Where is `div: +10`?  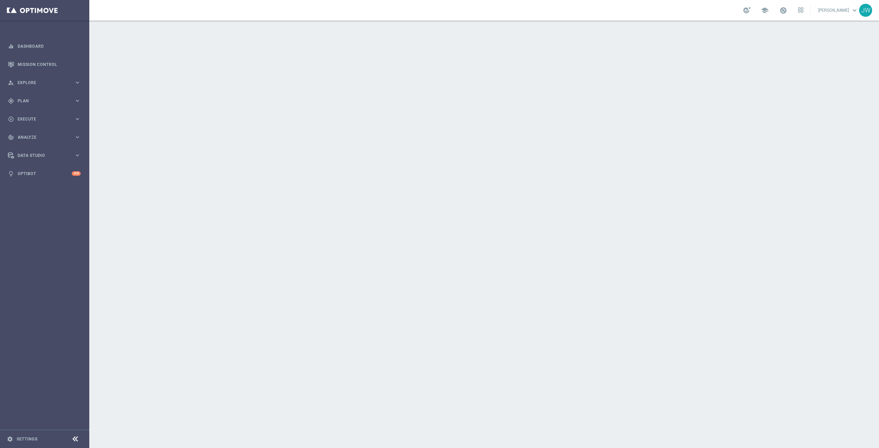
div: +10 is located at coordinates (76, 173).